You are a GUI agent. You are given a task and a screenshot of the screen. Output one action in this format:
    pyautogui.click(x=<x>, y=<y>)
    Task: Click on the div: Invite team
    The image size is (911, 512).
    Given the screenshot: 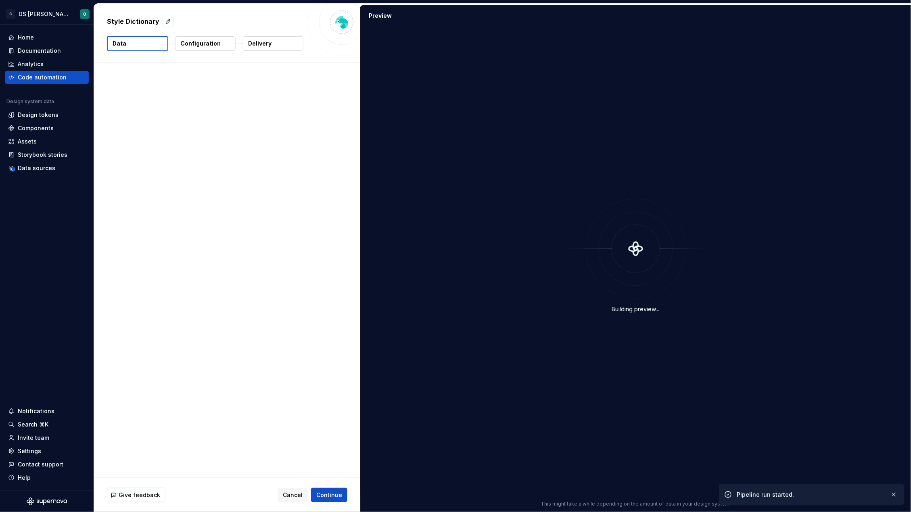 What is the action you would take?
    pyautogui.click(x=33, y=438)
    